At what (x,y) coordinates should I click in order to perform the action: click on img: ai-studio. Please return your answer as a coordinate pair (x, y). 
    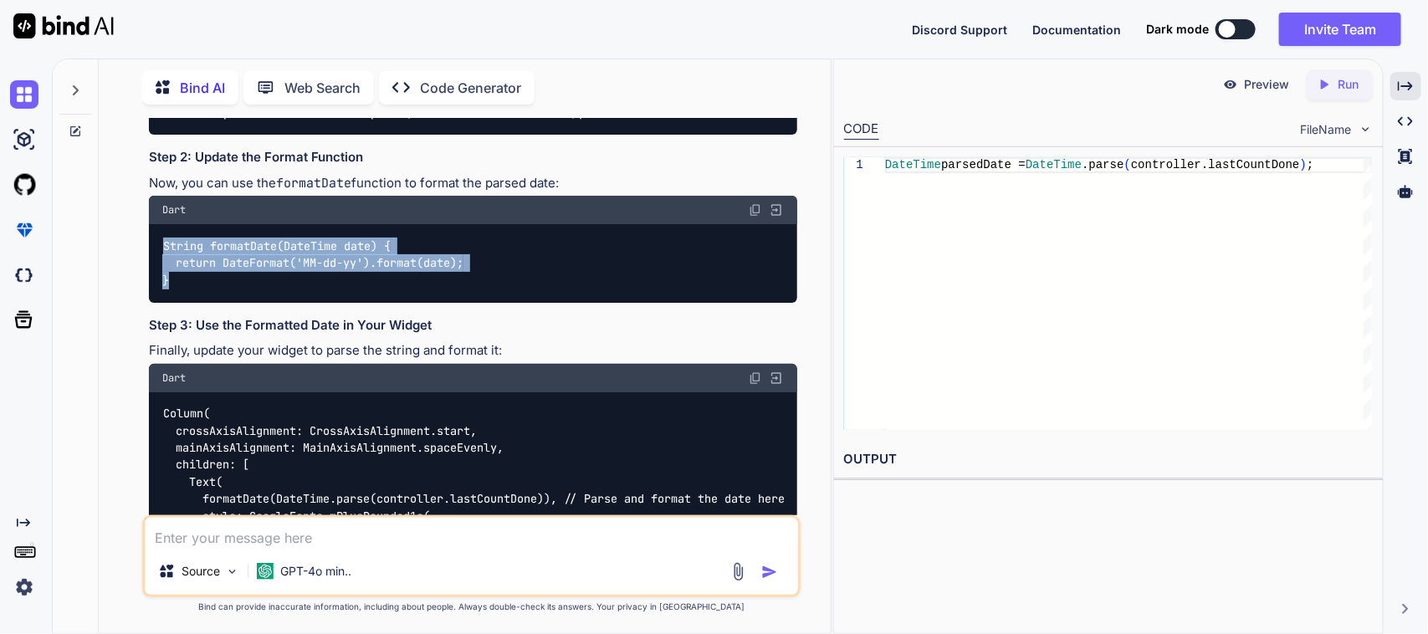
    Looking at the image, I should click on (24, 140).